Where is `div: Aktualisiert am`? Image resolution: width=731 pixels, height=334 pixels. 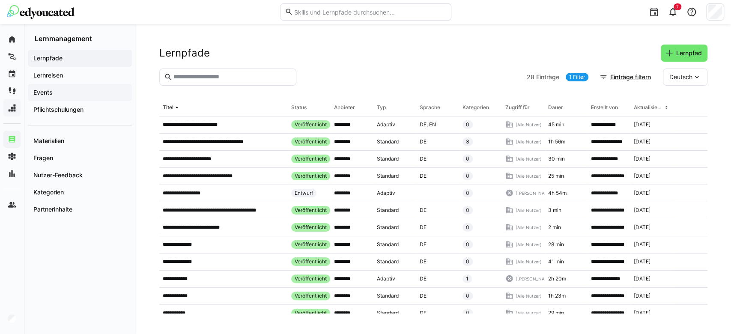
div: Aktualisiert am is located at coordinates (648, 107).